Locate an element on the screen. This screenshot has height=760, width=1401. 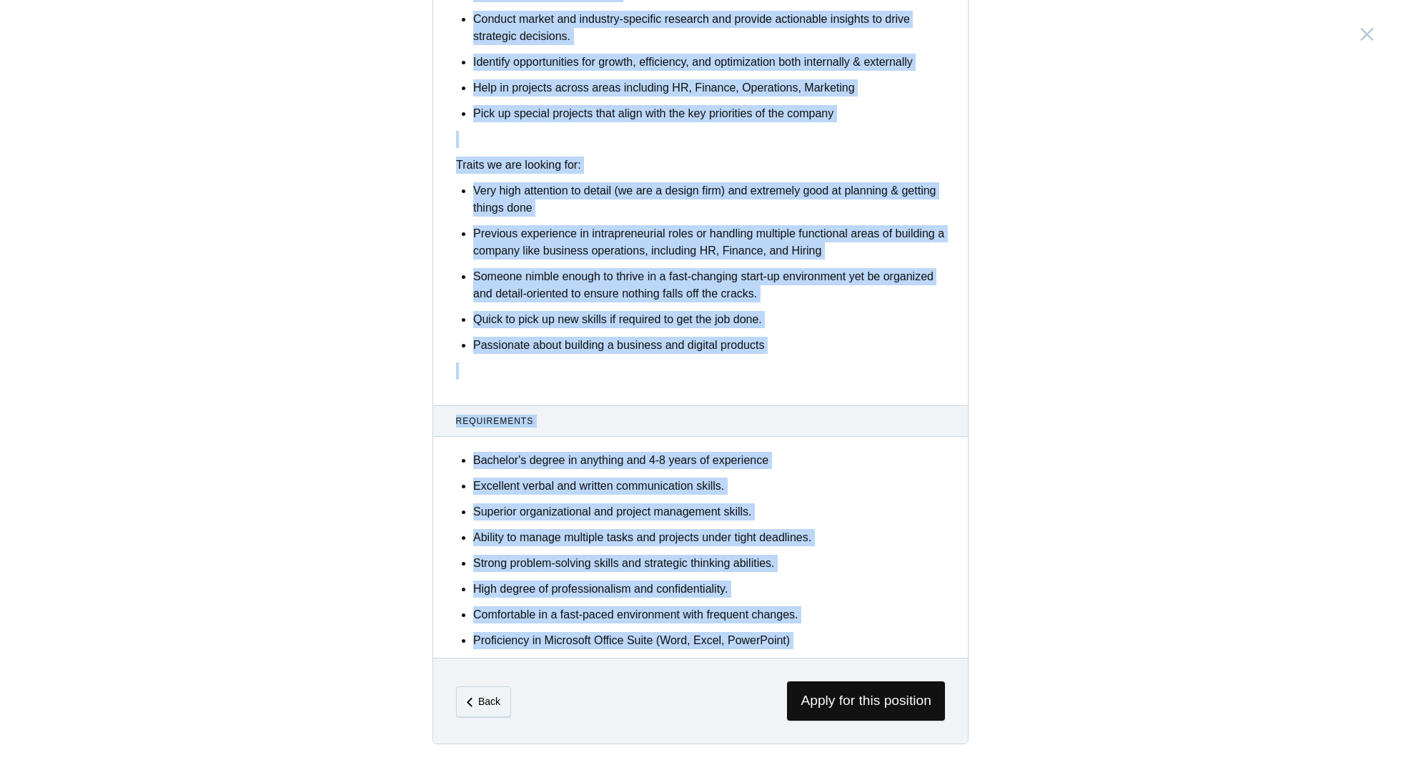
p: Superior organizational and project management skills. is located at coordinates (709, 512).